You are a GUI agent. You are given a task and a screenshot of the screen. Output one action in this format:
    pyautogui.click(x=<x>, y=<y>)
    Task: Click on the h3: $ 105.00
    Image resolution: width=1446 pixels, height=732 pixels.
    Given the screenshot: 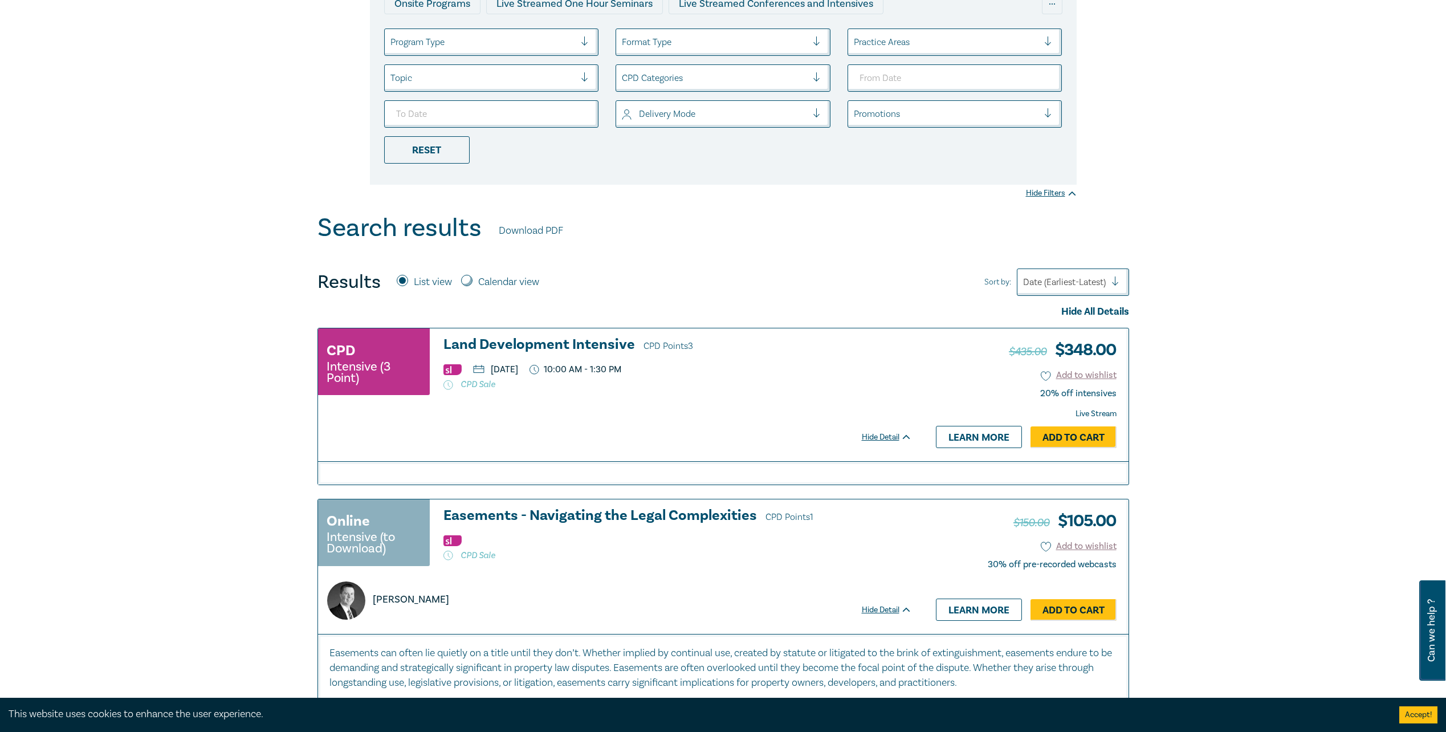 What is the action you would take?
    pyautogui.click(x=1065, y=521)
    